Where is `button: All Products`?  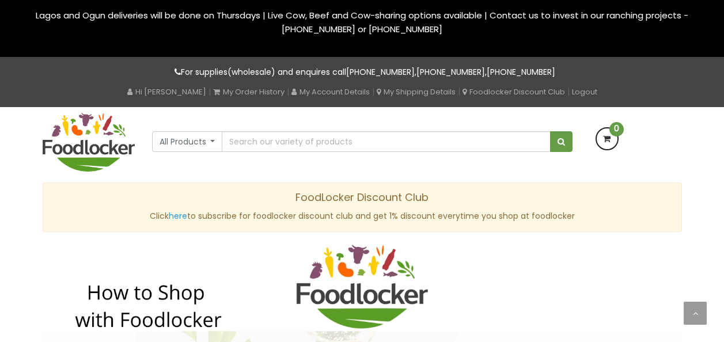 button: All Products is located at coordinates (187, 142).